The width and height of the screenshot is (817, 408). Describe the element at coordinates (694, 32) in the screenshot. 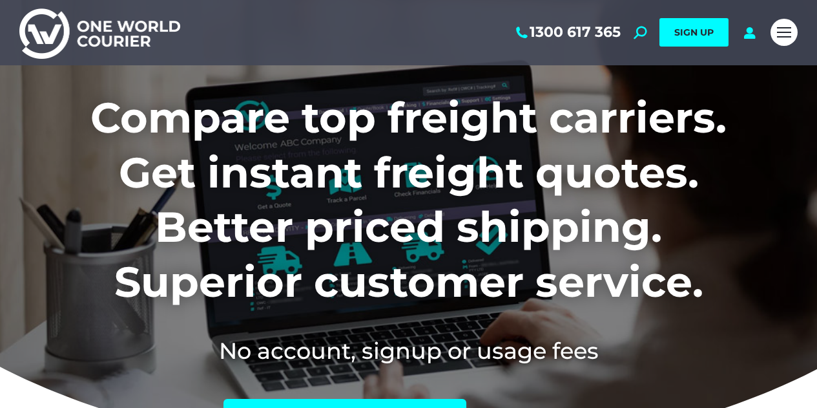

I see `a: SIGN UP` at that location.